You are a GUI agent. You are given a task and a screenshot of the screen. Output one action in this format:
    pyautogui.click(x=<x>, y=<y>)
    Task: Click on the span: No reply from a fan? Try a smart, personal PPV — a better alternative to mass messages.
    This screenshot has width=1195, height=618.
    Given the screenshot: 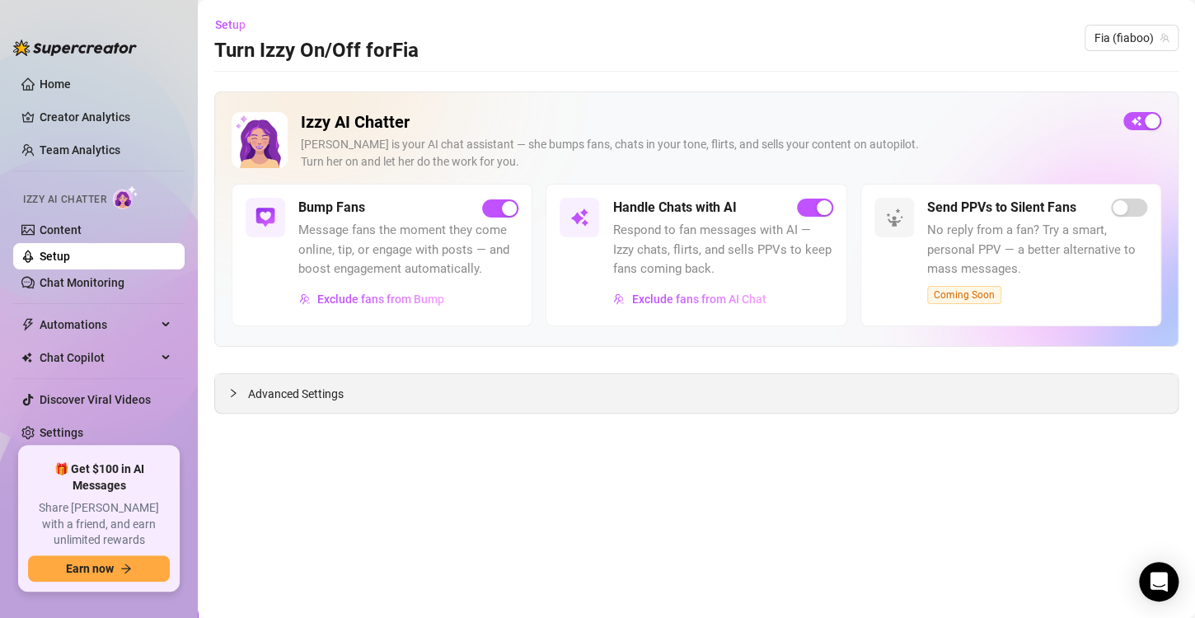 What is the action you would take?
    pyautogui.click(x=1037, y=250)
    